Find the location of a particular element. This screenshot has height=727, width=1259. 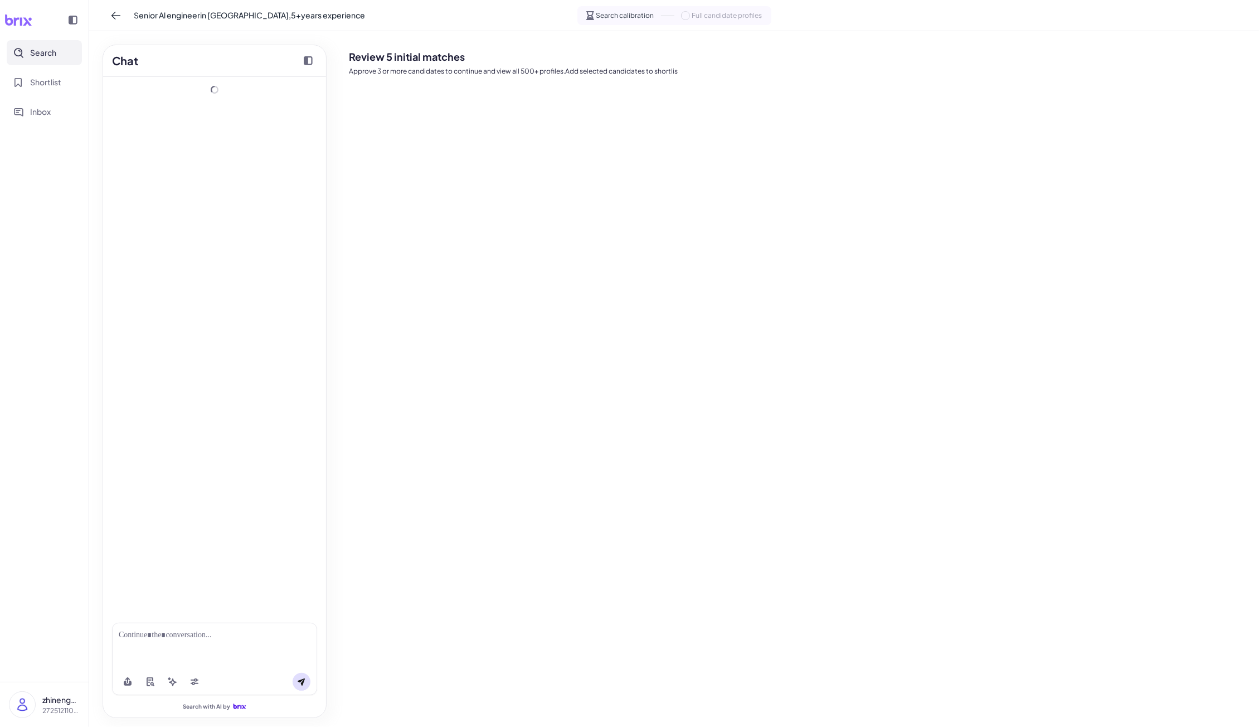

p: Approve 3 or more candidates to continue and view all 500+ profiles.Add selected candidates to sh... is located at coordinates (799, 71).